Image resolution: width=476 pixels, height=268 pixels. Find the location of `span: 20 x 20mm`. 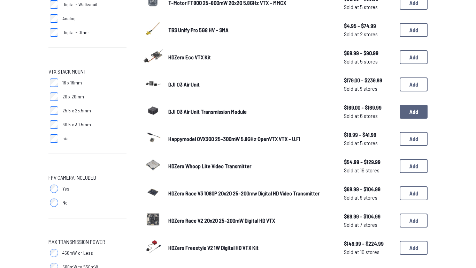

span: 20 x 20mm is located at coordinates (73, 96).